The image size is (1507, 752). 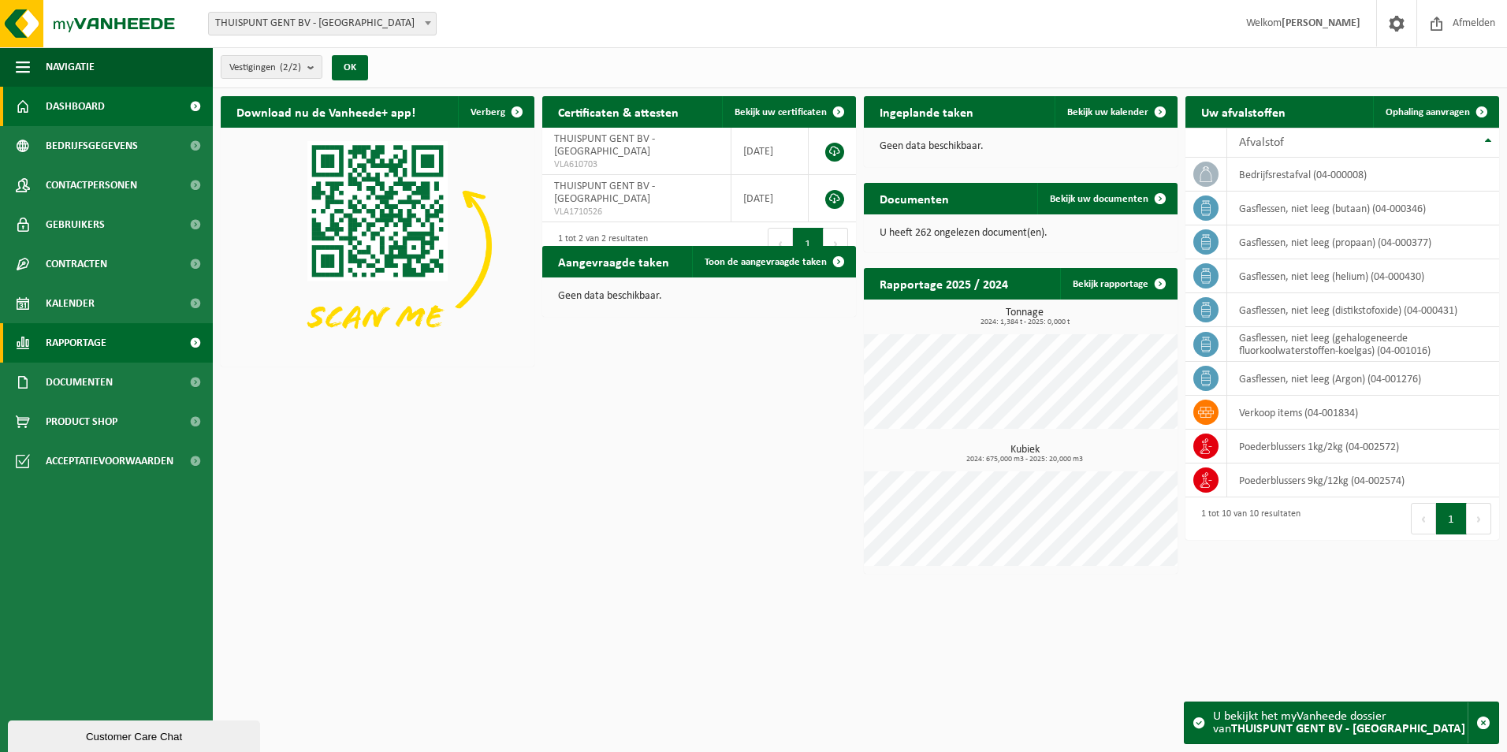 What do you see at coordinates (75, 106) in the screenshot?
I see `span: Dashboard` at bounding box center [75, 106].